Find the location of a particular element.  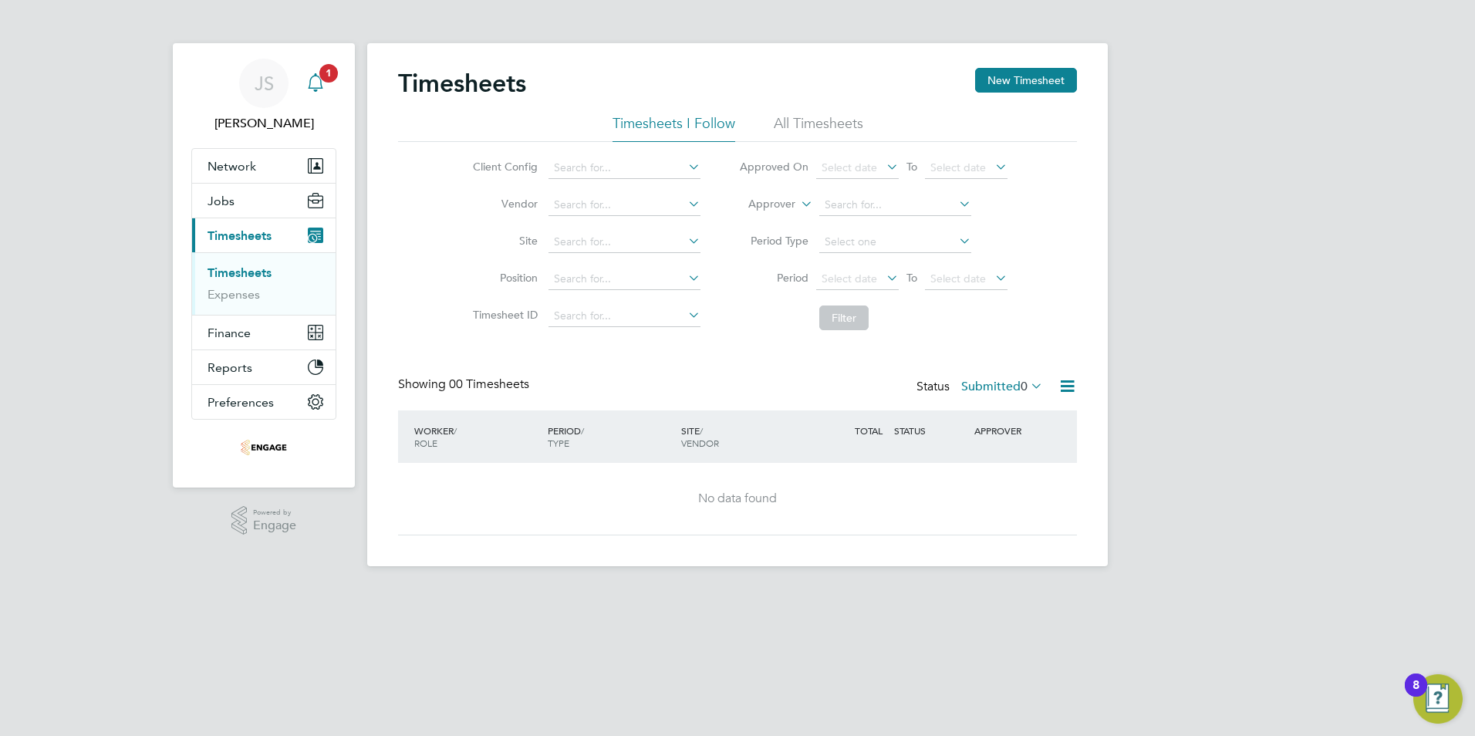

label: Approver is located at coordinates (760, 204).